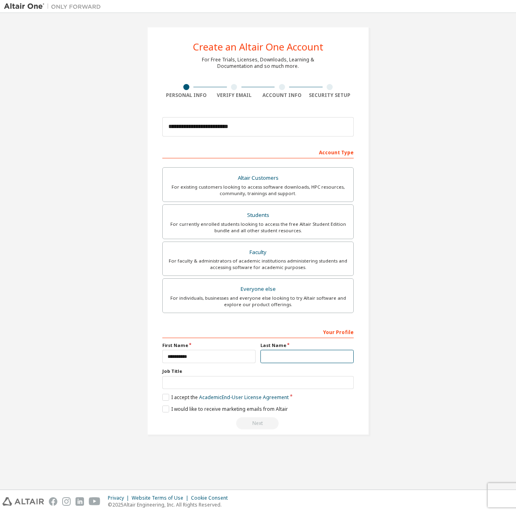 The image size is (516, 513). Describe the element at coordinates (23, 501) in the screenshot. I see `img: altair_logo.svg` at that location.